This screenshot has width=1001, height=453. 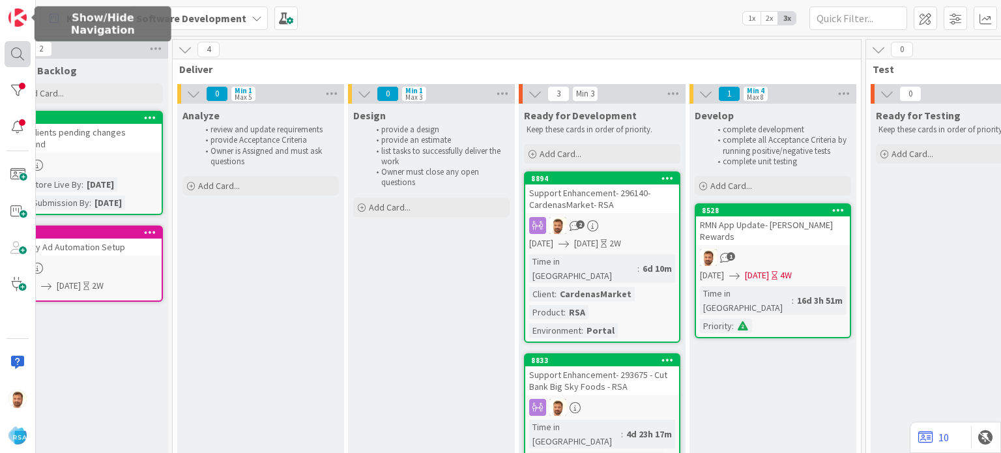 I want to click on p: Keep these cards in order of priority., so click(x=602, y=130).